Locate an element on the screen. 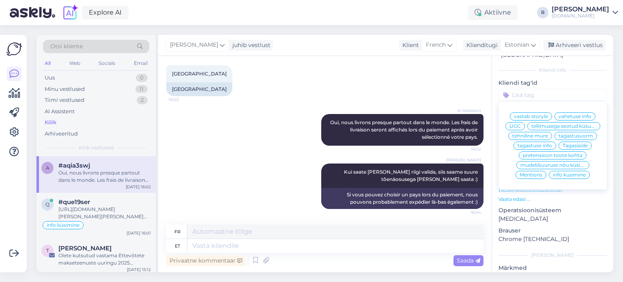 Image resolution: width=623 pixels, height=282 pixels. div: AI Assistent is located at coordinates (60, 112).